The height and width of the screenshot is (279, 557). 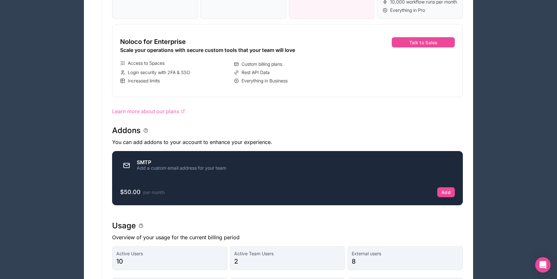 I want to click on span: Rest API Data, so click(x=256, y=72).